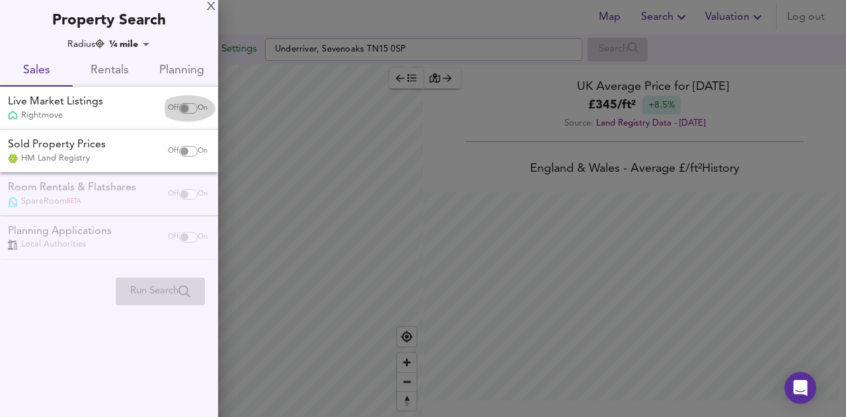 The width and height of the screenshot is (846, 417). I want to click on div: Rightmove, so click(56, 116).